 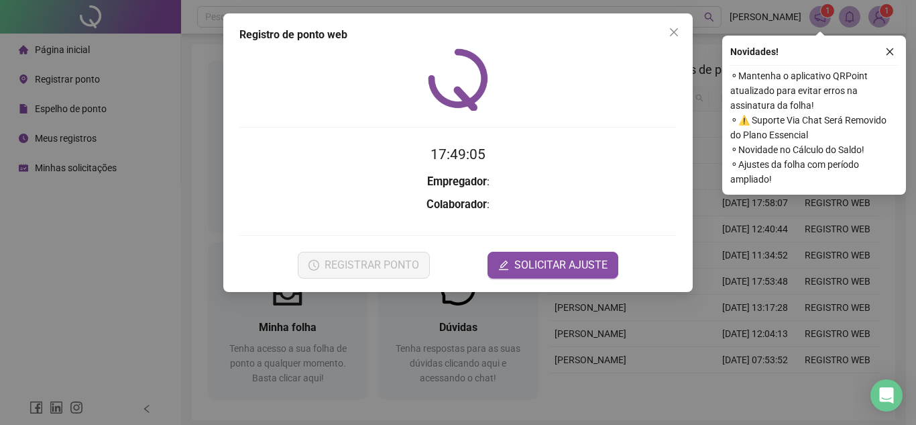 I want to click on span: ⚬ ⚠️ Suporte Via Chat Será Removido do Plano Essencial, so click(x=814, y=127).